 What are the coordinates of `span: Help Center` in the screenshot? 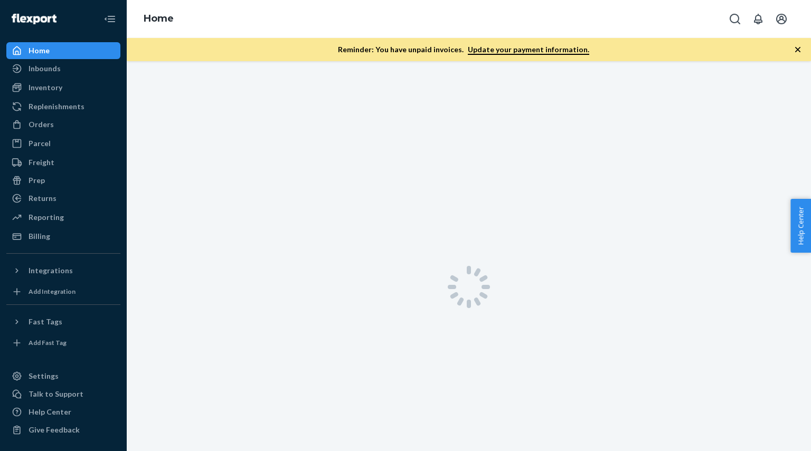 It's located at (800, 226).